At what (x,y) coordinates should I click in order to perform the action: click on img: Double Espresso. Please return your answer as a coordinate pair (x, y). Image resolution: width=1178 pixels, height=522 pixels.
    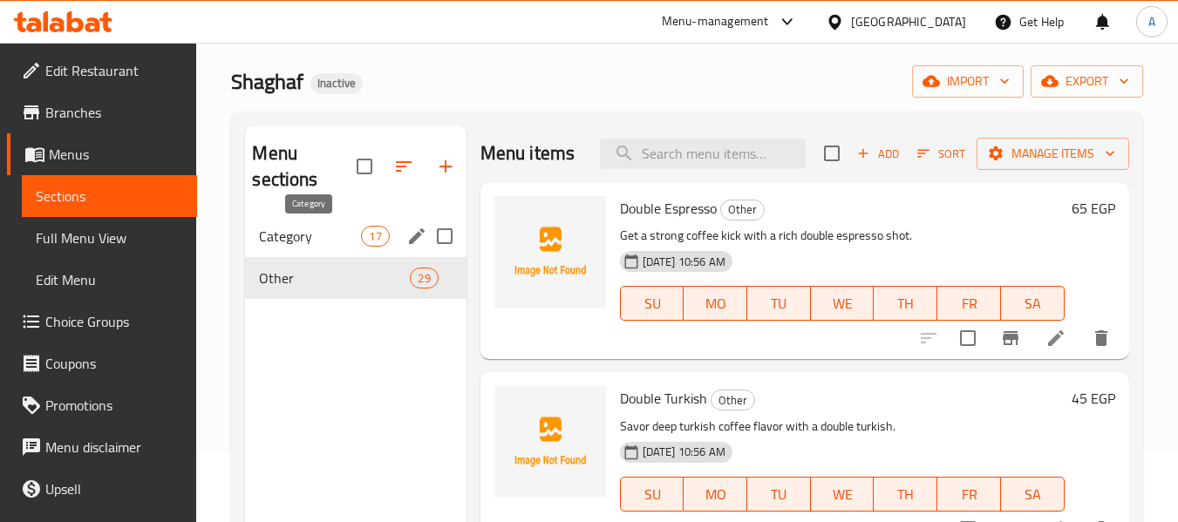
    Looking at the image, I should click on (550, 252).